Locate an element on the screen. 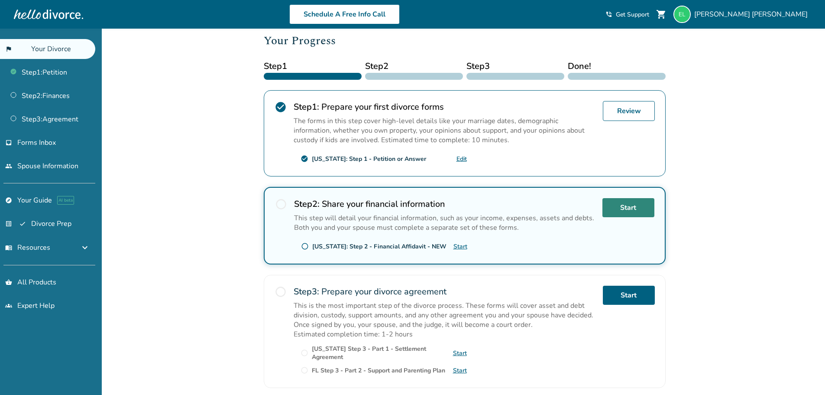 This screenshot has height=395, width=825. span: explore is located at coordinates (9, 200).